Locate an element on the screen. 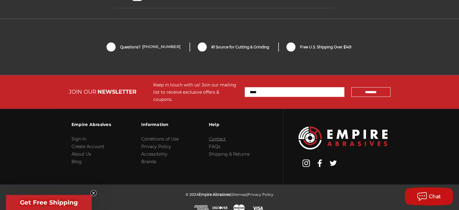 This screenshot has height=210, width=459. a: Conditions of Use is located at coordinates (160, 139).